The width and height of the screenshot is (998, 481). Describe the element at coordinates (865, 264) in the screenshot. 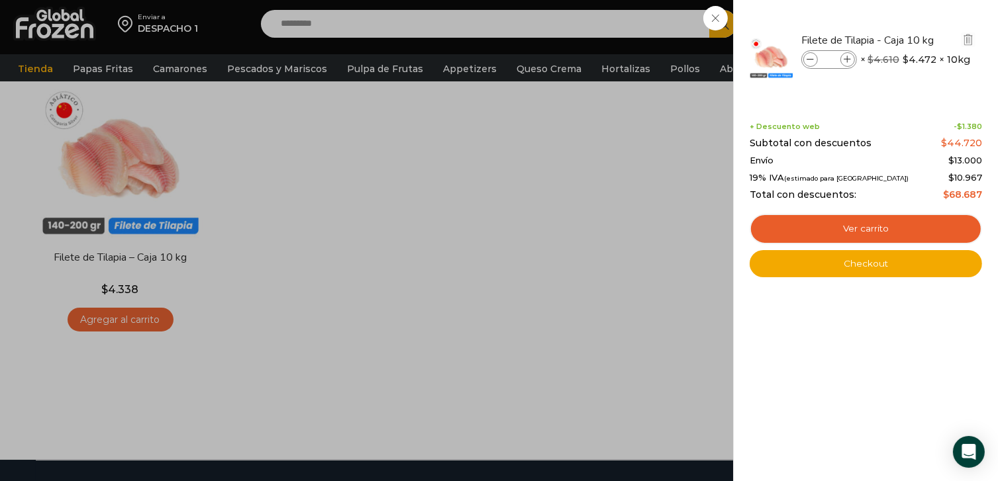

I see `a: Checkout` at that location.